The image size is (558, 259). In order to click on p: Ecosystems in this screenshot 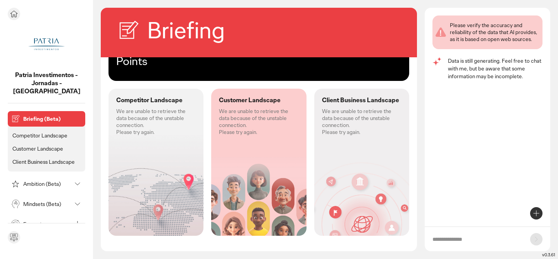, I will do `click(47, 225)`.